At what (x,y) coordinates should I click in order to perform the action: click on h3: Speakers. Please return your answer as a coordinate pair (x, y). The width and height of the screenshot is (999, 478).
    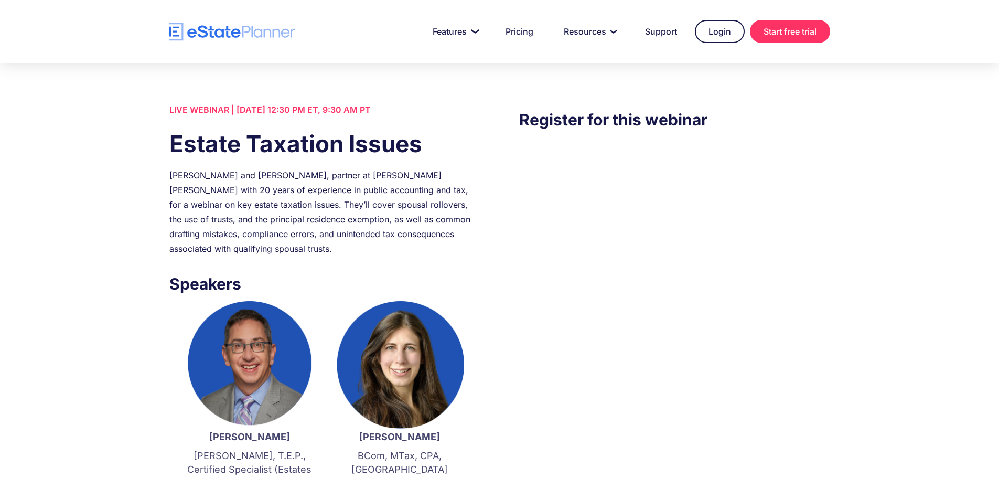
    Looking at the image, I should click on (324, 284).